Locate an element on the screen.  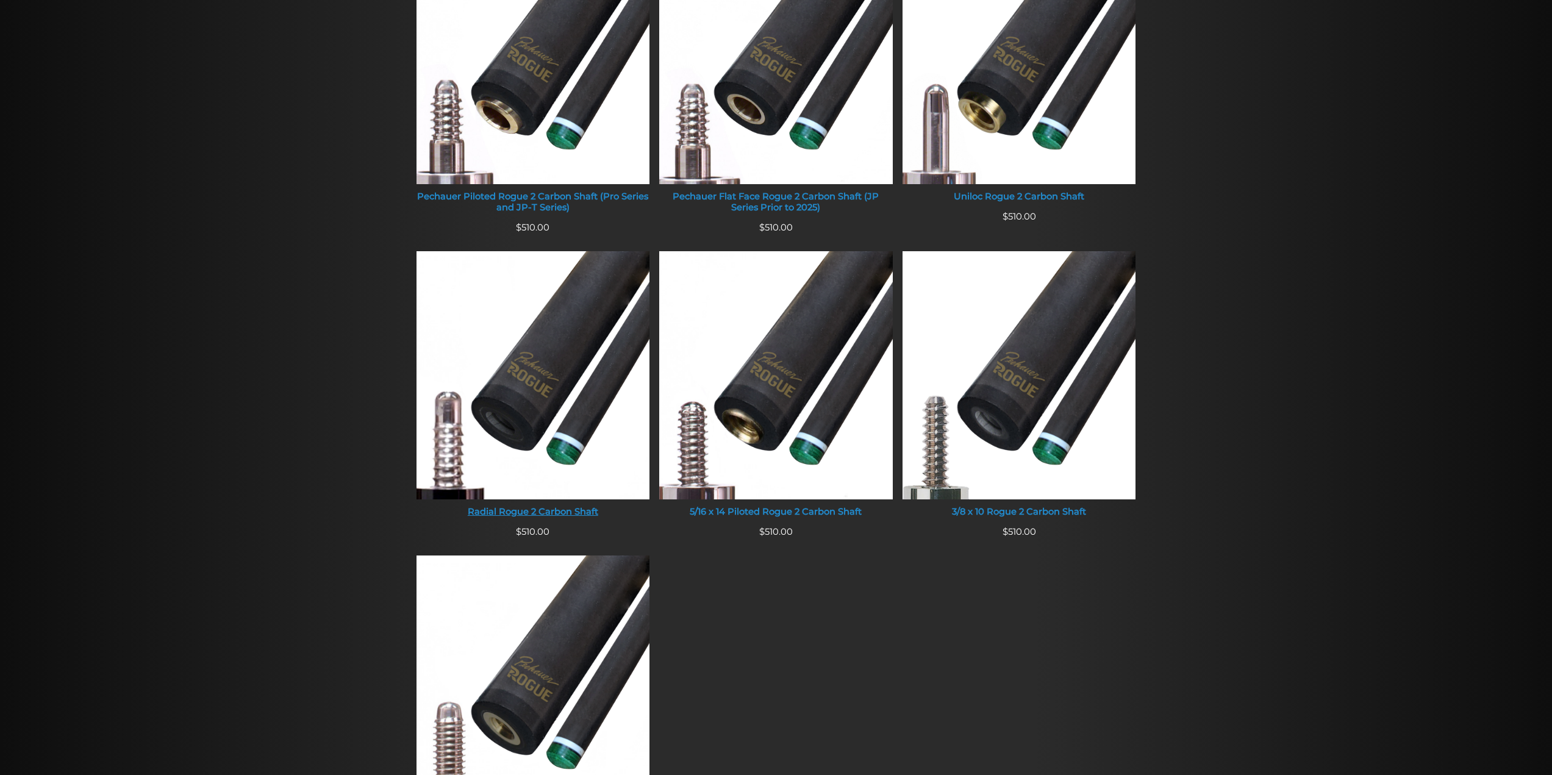
a: 5/16 x 14 Piloted Rogue 2 Carbon Shaft 5/16 x 14 Piloted Rogue 2 Carbon Shaft is located at coordinates (776, 388).